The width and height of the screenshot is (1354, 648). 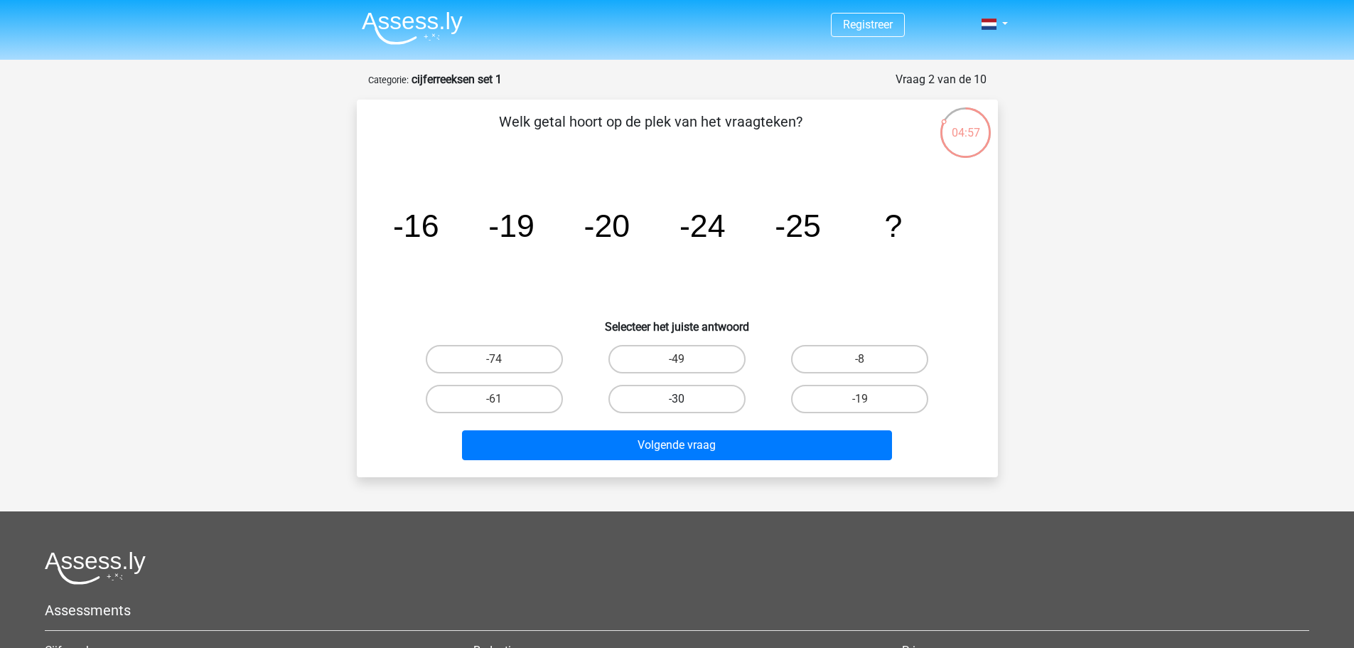 What do you see at coordinates (650, 132) in the screenshot?
I see `p: Welk getal hoort op de plek van het vraagteken?` at bounding box center [650, 132].